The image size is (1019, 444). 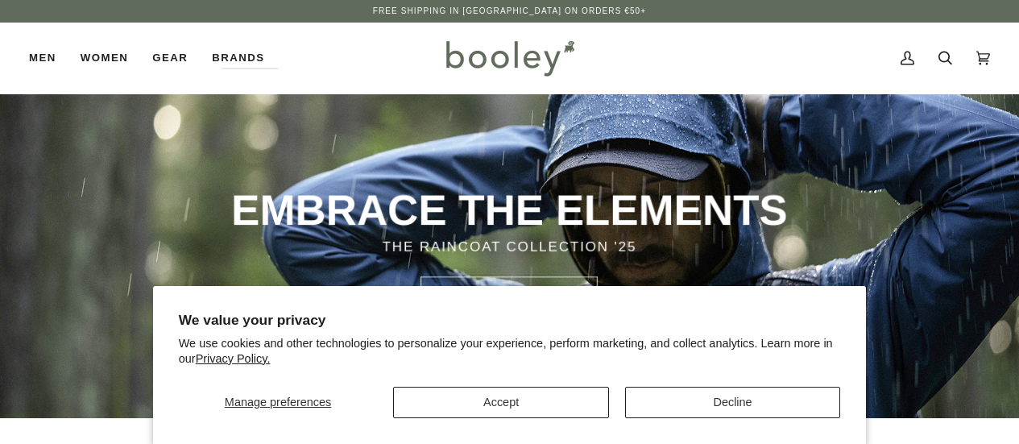 I want to click on h2: We value your privacy, so click(x=510, y=320).